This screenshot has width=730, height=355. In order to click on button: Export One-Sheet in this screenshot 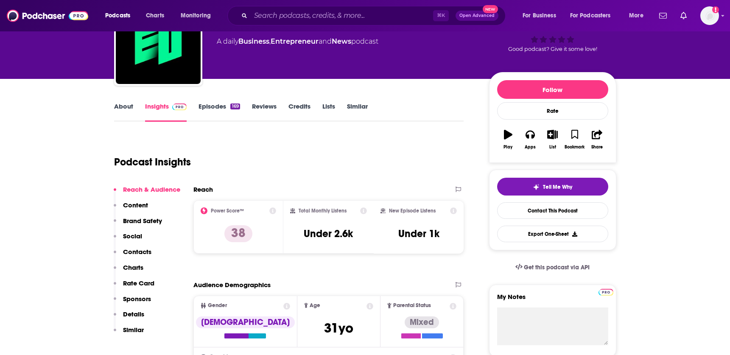, I will do `click(553, 234)`.